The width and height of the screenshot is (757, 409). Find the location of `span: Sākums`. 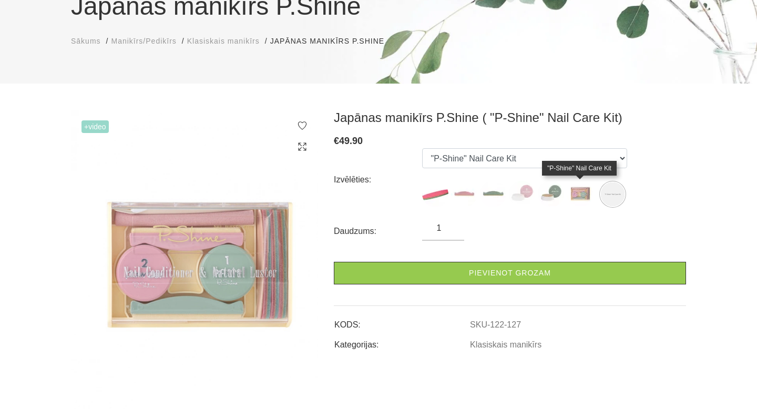

span: Sākums is located at coordinates (86, 41).